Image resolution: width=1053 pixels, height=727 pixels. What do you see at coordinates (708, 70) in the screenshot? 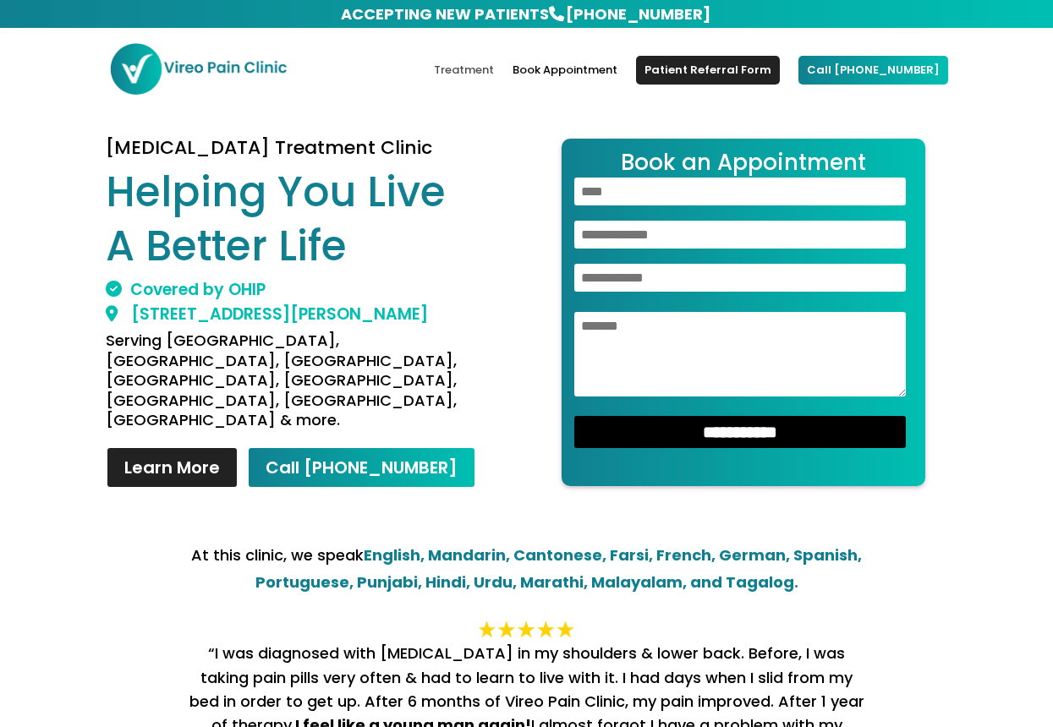
I see `a: Patient Referral Form` at bounding box center [708, 70].